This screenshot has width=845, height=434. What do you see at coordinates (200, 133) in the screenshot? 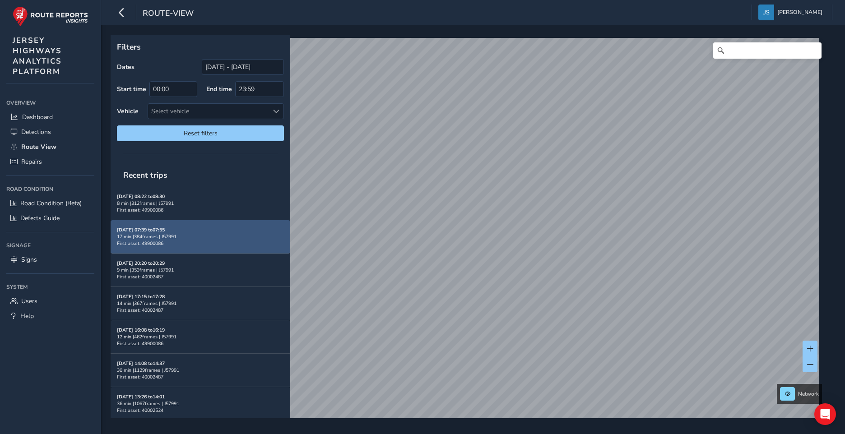
I see `button: Reset filters` at bounding box center [200, 133].